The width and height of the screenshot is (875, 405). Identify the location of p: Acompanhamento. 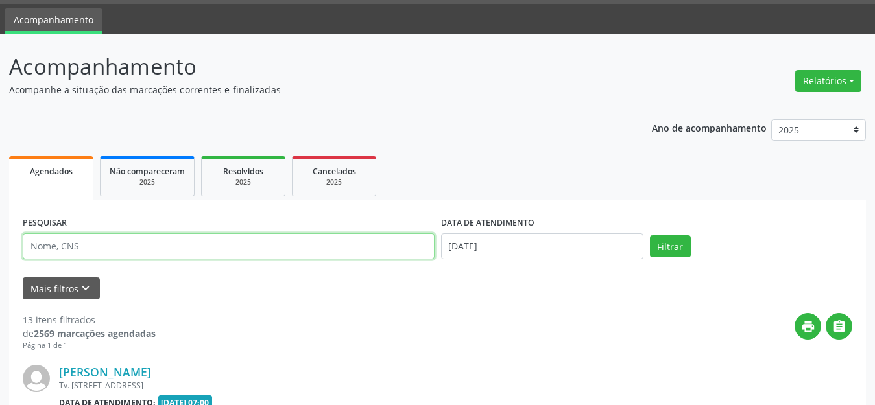
(309, 67).